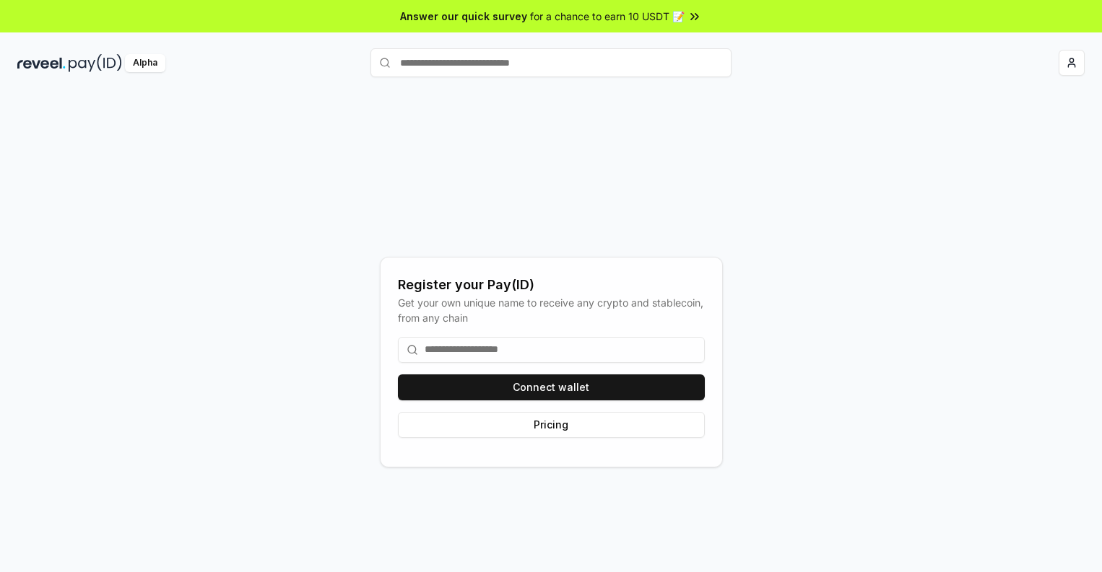 This screenshot has height=572, width=1102. Describe the element at coordinates (41, 63) in the screenshot. I see `img: reveel_dark` at that location.